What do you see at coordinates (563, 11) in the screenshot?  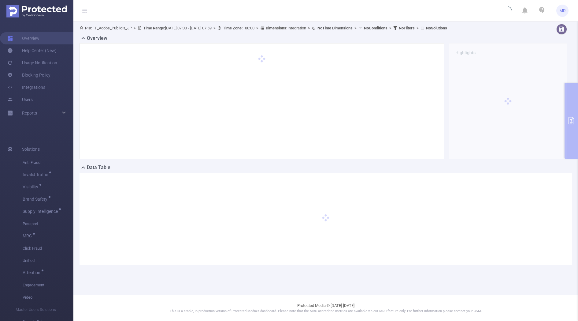 I see `span: MR` at bounding box center [563, 11].